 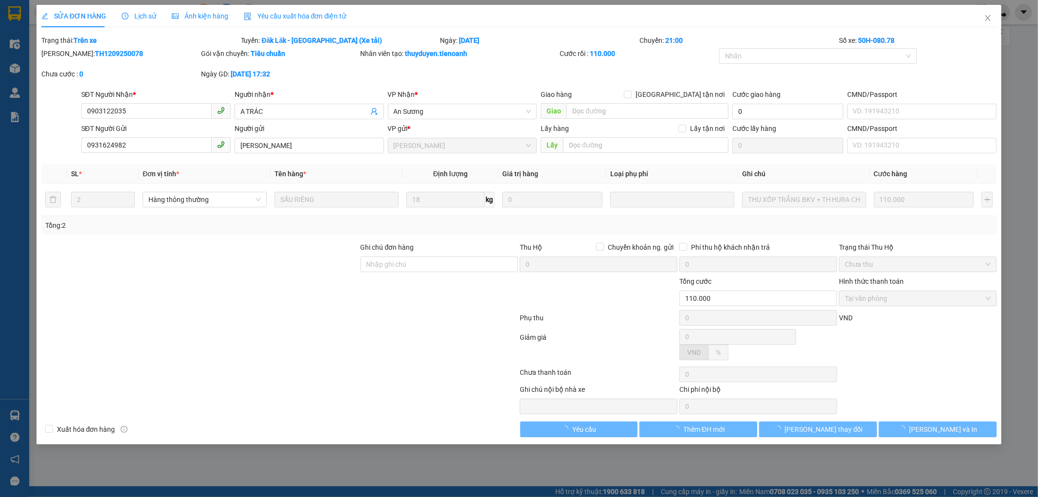 What do you see at coordinates (871, 281) in the screenshot?
I see `label: Hình thức thanh toán` at bounding box center [871, 281].